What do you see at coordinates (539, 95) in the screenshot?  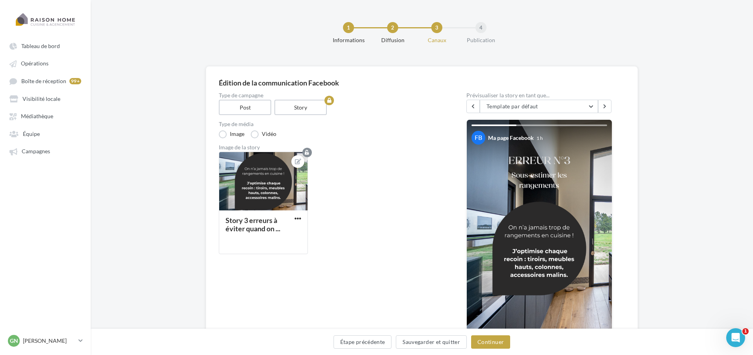 I see `div: Prévisualiser la story en tant que...` at bounding box center [539, 95].